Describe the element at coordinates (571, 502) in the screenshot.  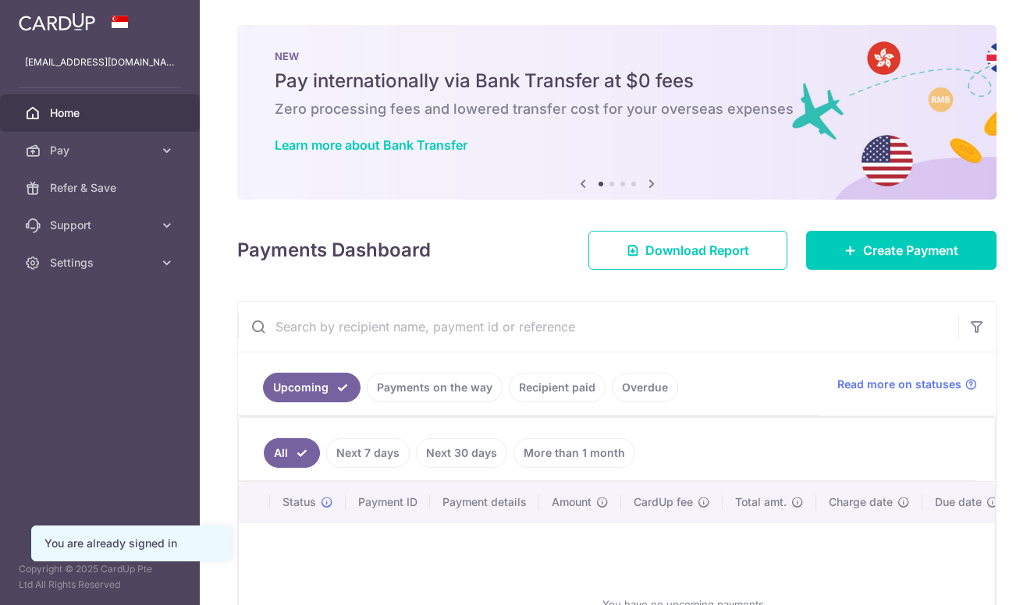
I see `span: Amount` at that location.